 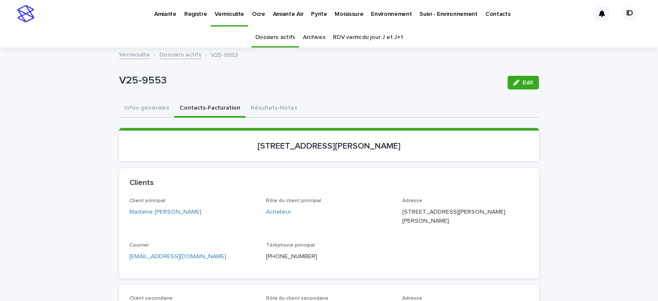 What do you see at coordinates (297, 299) in the screenshot?
I see `span: Rôle du client secondaire` at bounding box center [297, 299].